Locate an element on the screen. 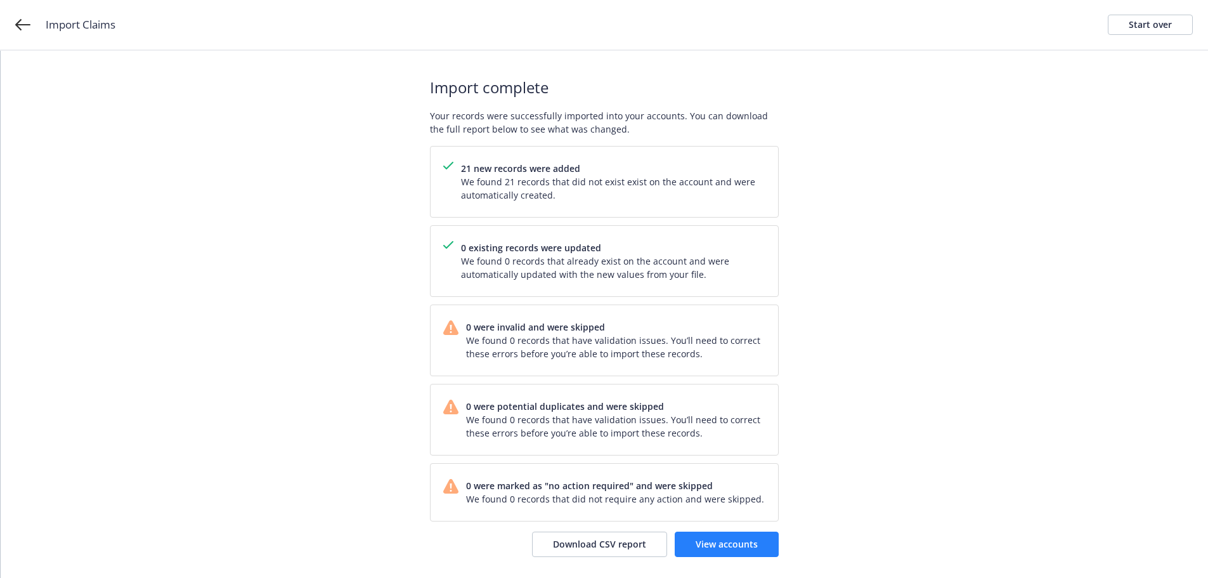  span: View accounts is located at coordinates (727, 544).